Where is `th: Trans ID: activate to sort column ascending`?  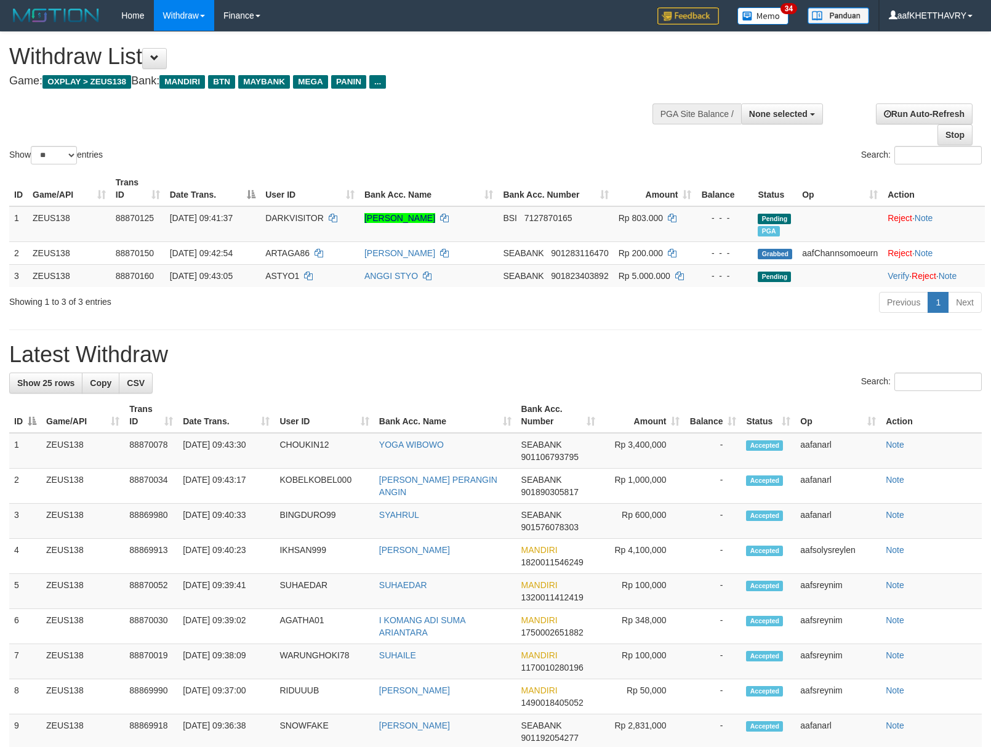 th: Trans ID: activate to sort column ascending is located at coordinates (138, 188).